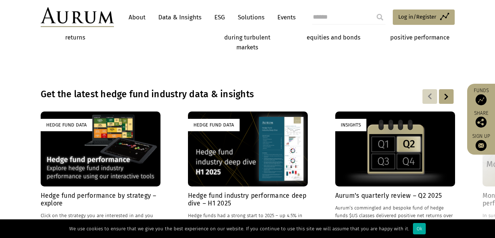 This screenshot has width=495, height=238. What do you see at coordinates (100, 223) in the screenshot?
I see `p: Click on the strategy you are interested in and you can then click through further into any of in...` at bounding box center [100, 223].